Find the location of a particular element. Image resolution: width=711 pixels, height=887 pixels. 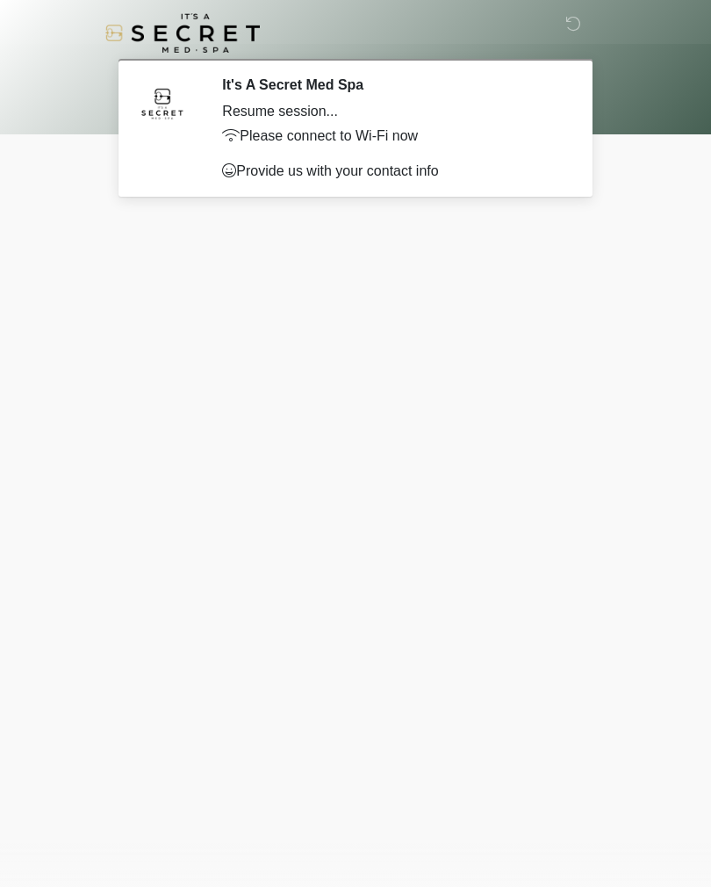

h2: It's A Secret Med Spa is located at coordinates (392, 84).